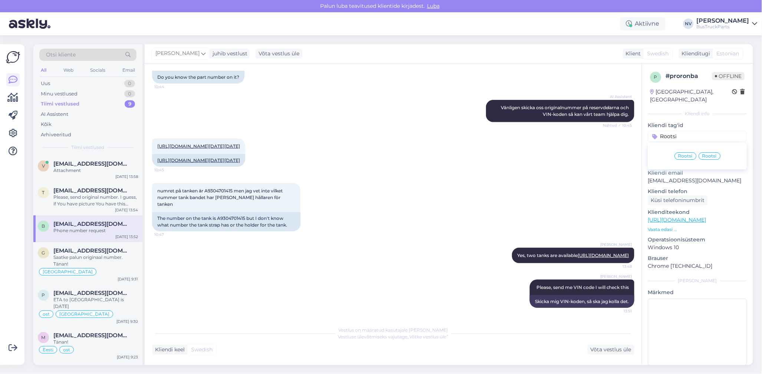 This screenshot has height=374, width=762. Describe the element at coordinates (428, 336) in the screenshot. I see `i: „Võtke vestlus üle”` at that location.